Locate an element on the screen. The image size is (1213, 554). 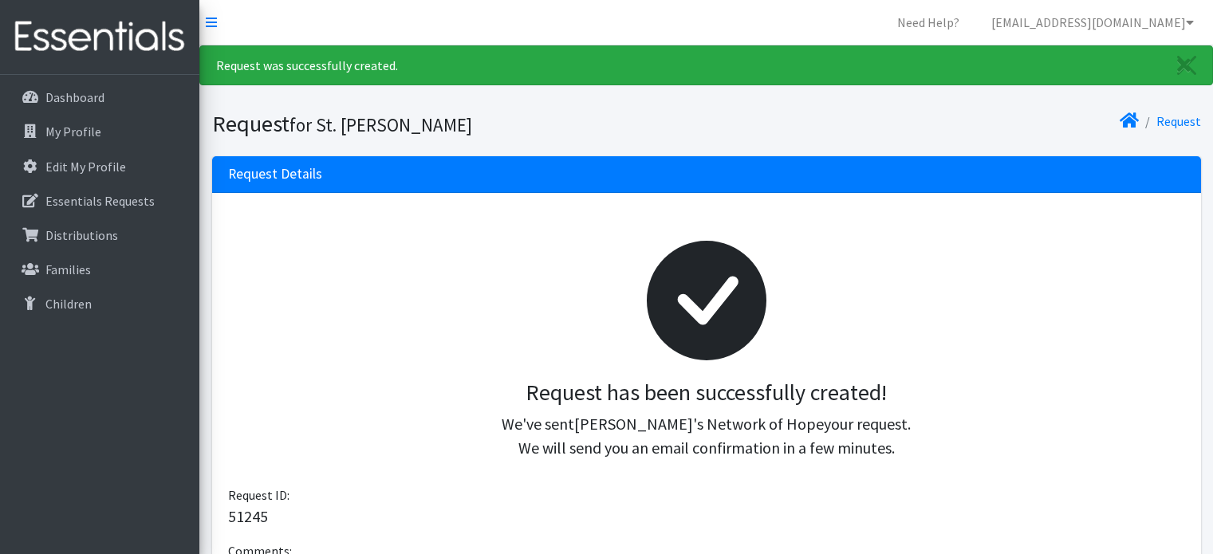
h3: Request Details is located at coordinates (275, 174).